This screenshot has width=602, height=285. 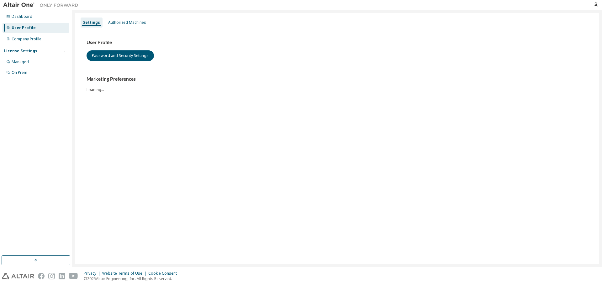 I want to click on div: Website Terms of Use, so click(x=125, y=274).